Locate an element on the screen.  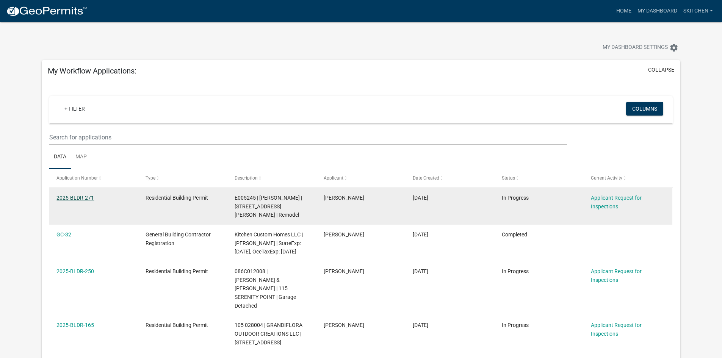
datatable-header-cell: Status is located at coordinates (538, 178).